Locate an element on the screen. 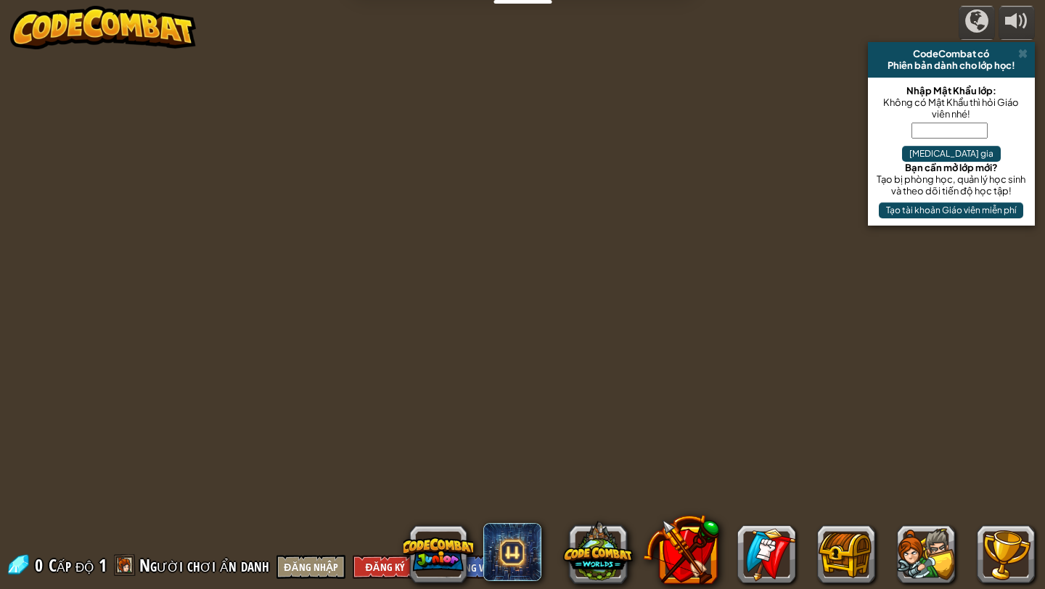  button: Tùy chỉnh âm lượng is located at coordinates (1017, 22).